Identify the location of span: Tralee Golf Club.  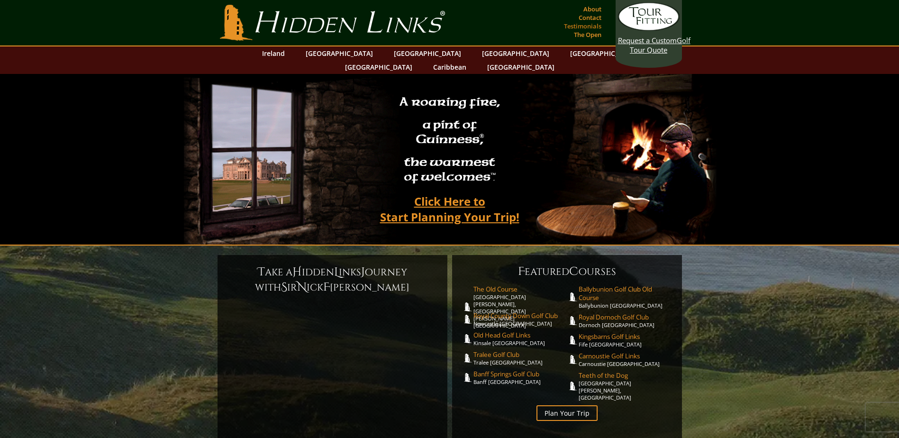
(520, 354).